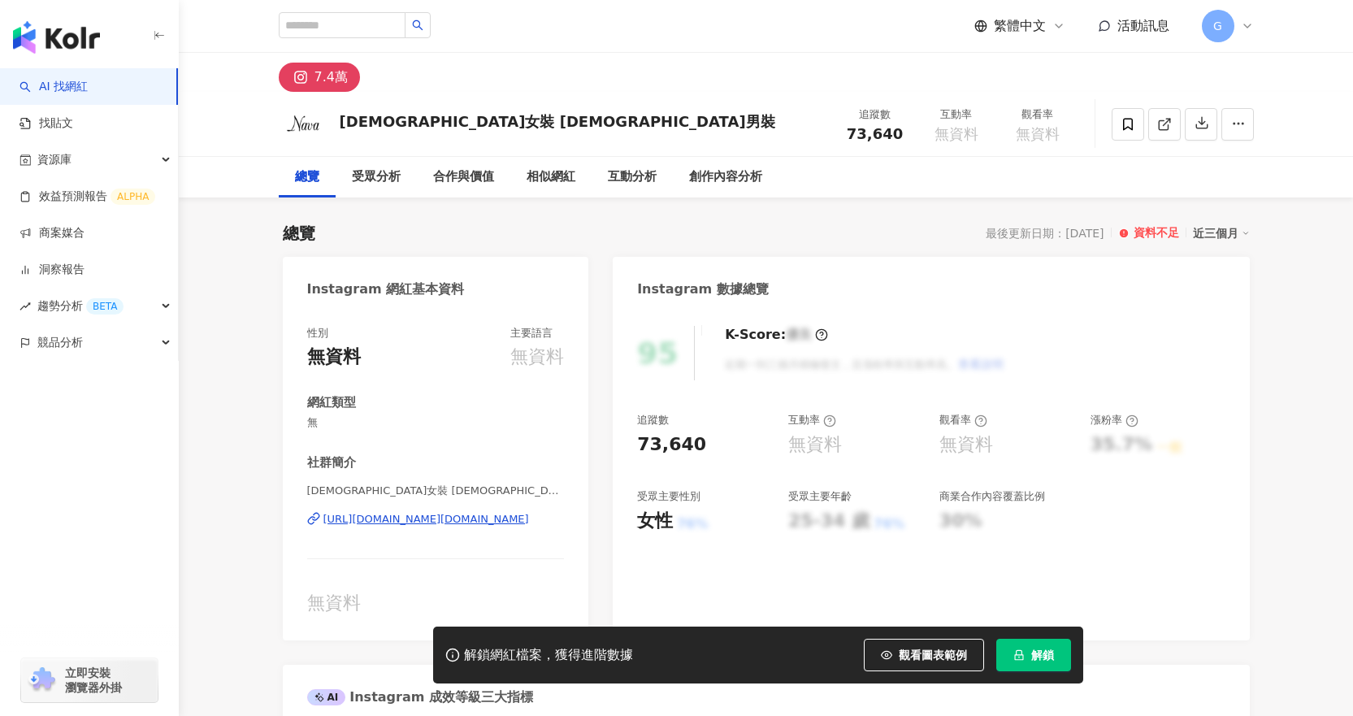 The height and width of the screenshot is (716, 1353). Describe the element at coordinates (655, 521) in the screenshot. I see `div: 女性` at that location.